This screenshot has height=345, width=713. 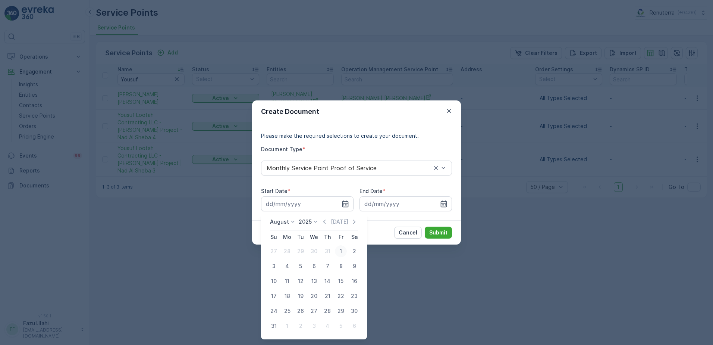 What do you see at coordinates (314, 296) in the screenshot?
I see `div: 20` at bounding box center [314, 296].